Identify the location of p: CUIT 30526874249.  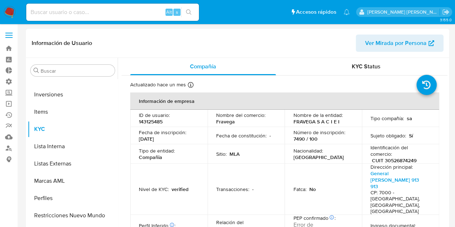
(394, 160).